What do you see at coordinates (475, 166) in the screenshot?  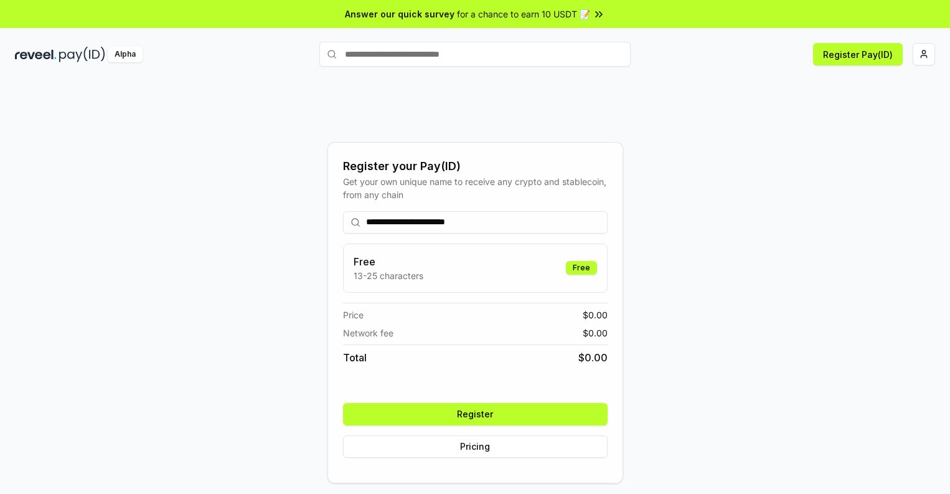 I see `div: Register your Pay(ID)` at bounding box center [475, 166].